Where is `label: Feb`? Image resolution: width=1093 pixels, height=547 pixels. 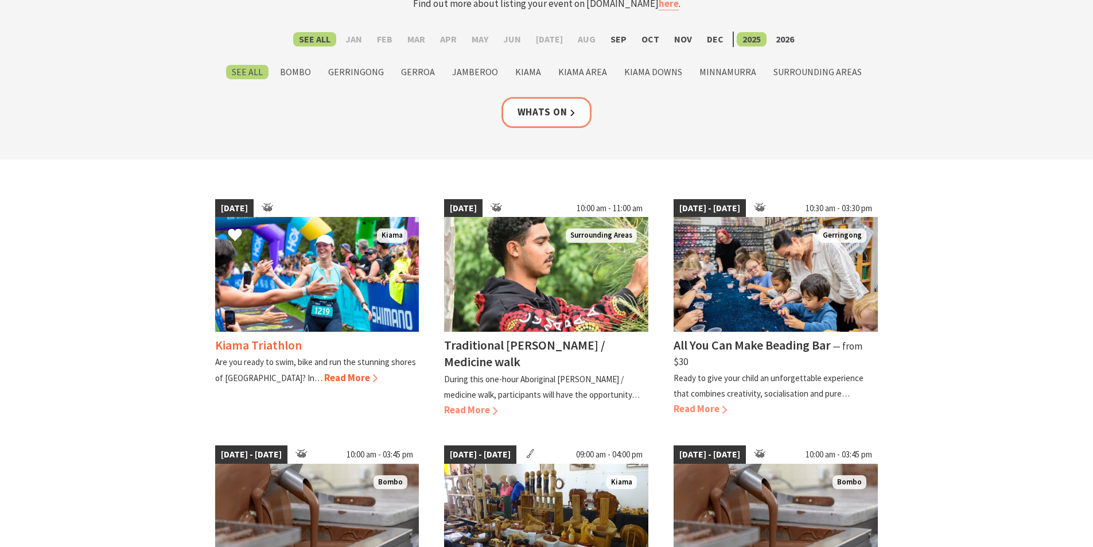
label: Feb is located at coordinates (384, 39).